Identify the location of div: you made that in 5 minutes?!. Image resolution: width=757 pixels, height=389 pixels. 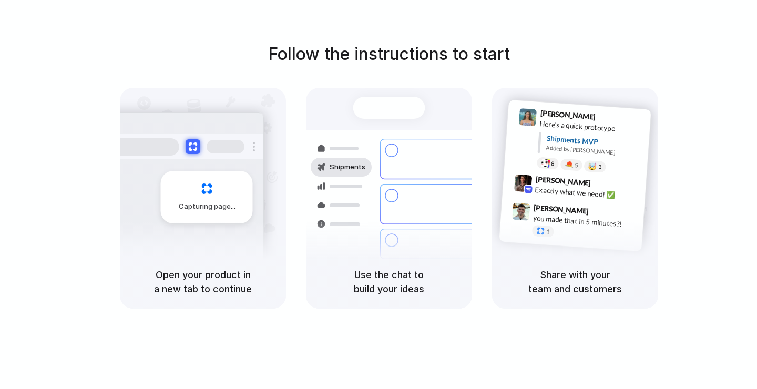
(585, 221).